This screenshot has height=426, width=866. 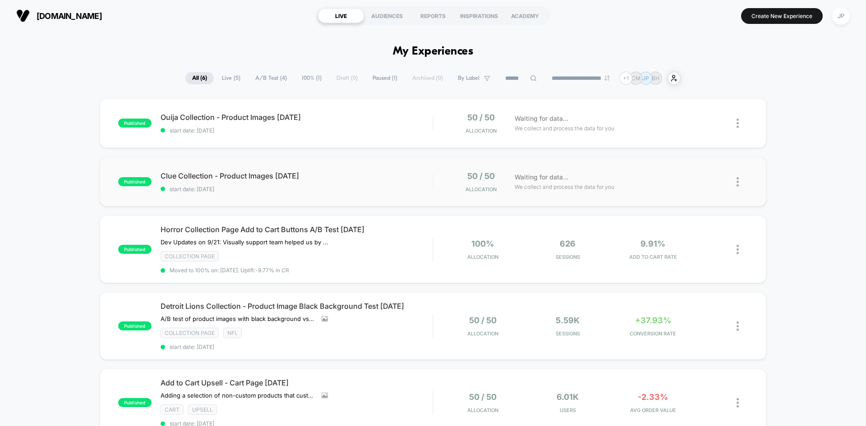 What do you see at coordinates (479, 16) in the screenshot?
I see `div: INSPIRATIONS` at bounding box center [479, 16].